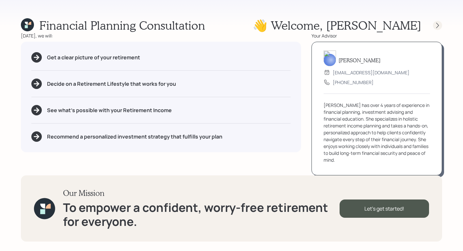  I want to click on h5: Recommend a personalized investment strategy that fulfills your plan, so click(134, 137).